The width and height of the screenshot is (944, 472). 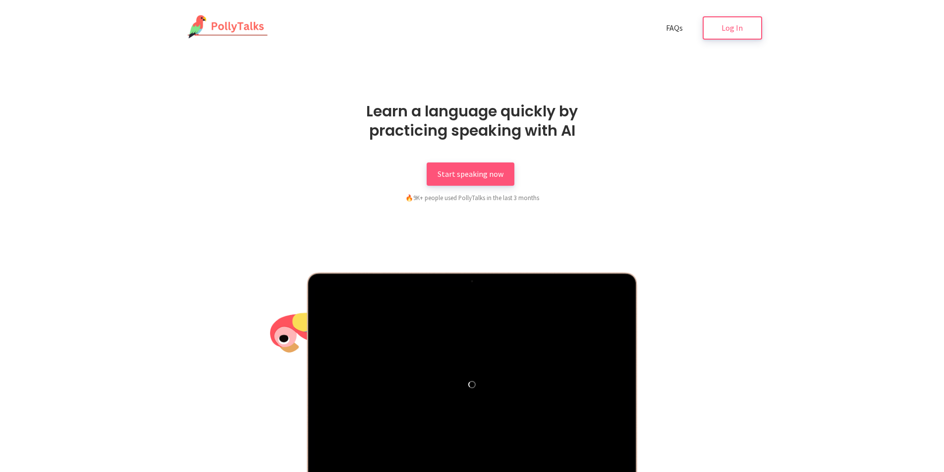 What do you see at coordinates (470, 174) in the screenshot?
I see `a: Start speaking now` at bounding box center [470, 174].